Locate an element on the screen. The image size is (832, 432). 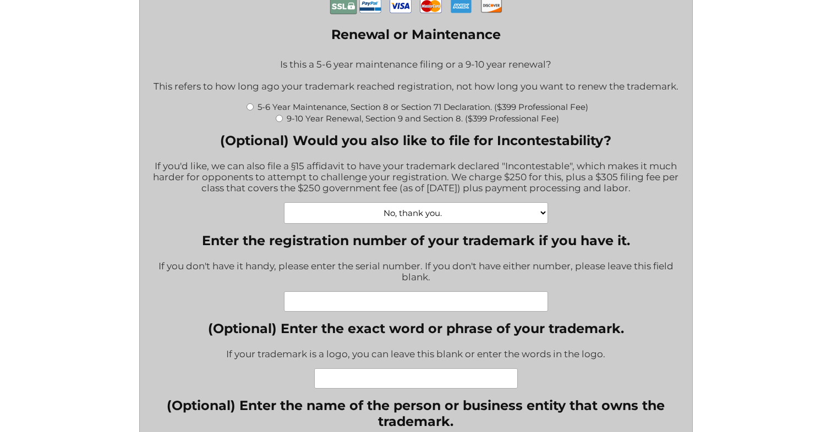
div: If you'd like, we can also file a §15 affidavit to have your trademark declared "Incontestable", ... is located at coordinates (416, 178).